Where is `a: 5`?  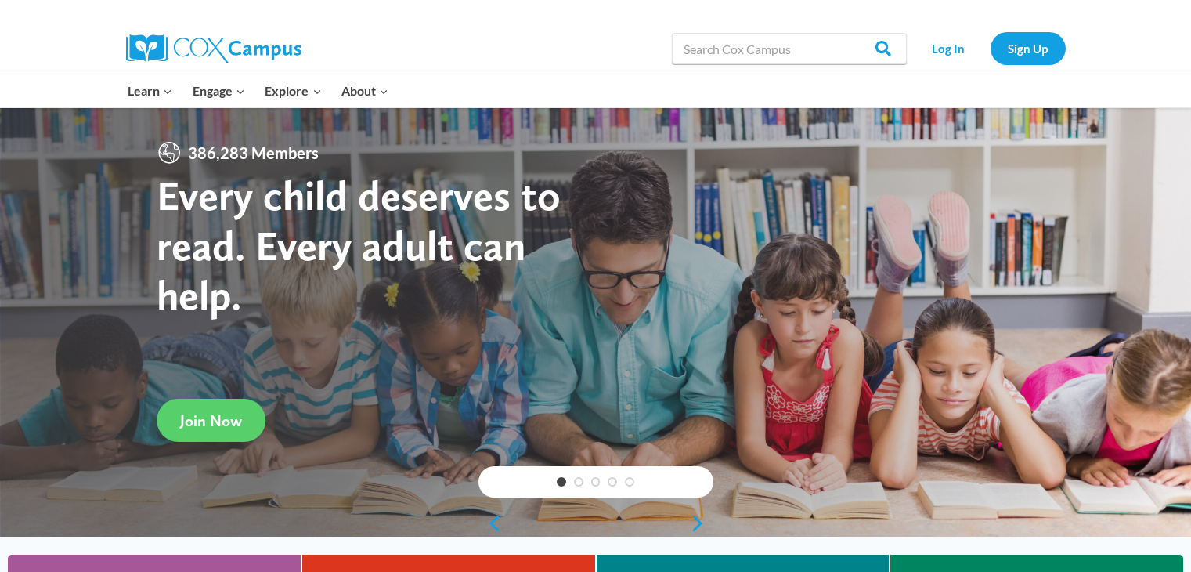
a: 5 is located at coordinates (630, 482).